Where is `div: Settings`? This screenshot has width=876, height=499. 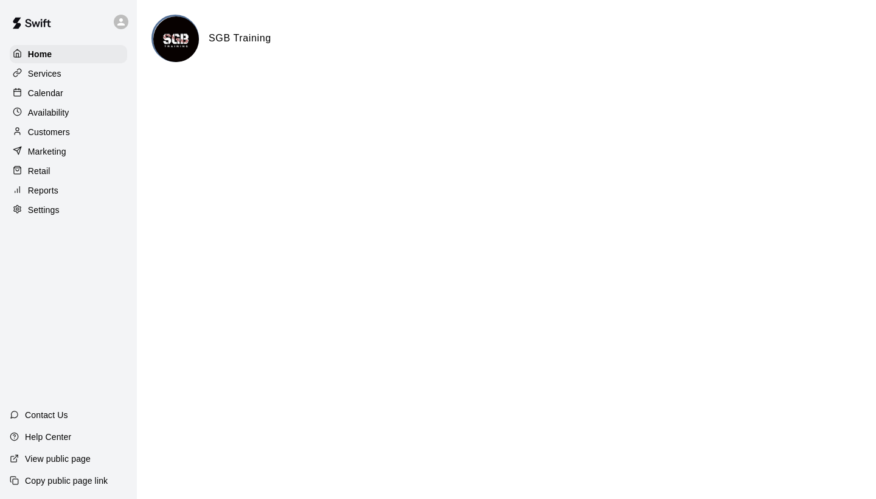 div: Settings is located at coordinates (68, 210).